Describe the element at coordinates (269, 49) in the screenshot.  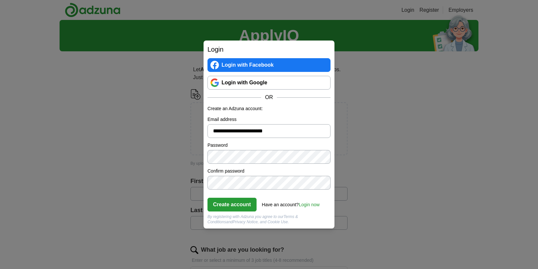
I see `h2: Login` at that location.